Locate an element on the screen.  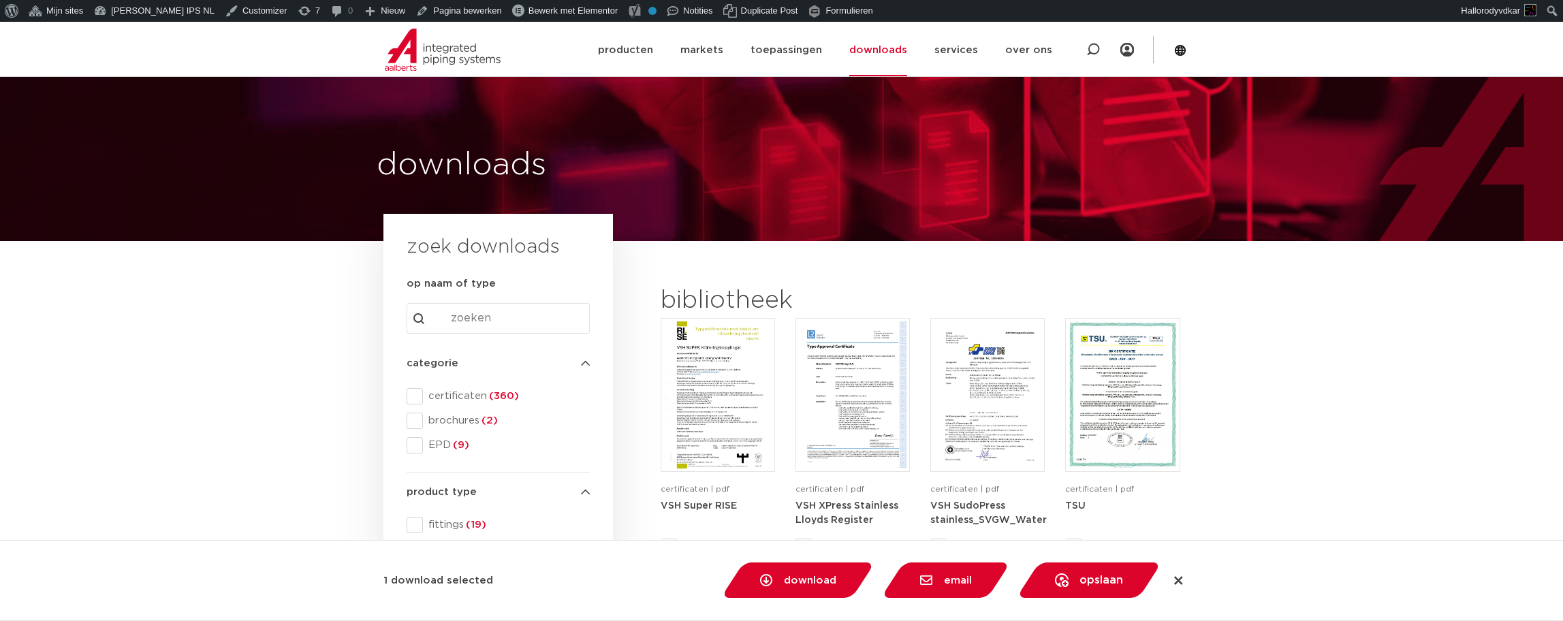
span: download is located at coordinates (810, 580).